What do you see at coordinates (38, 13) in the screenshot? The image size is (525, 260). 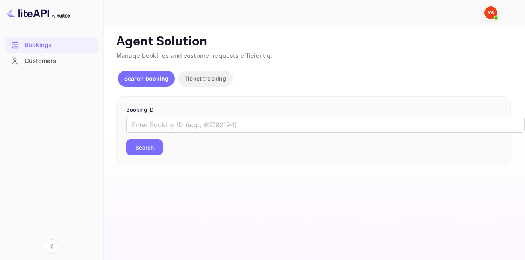 I see `img: LiteAPI logo` at bounding box center [38, 13].